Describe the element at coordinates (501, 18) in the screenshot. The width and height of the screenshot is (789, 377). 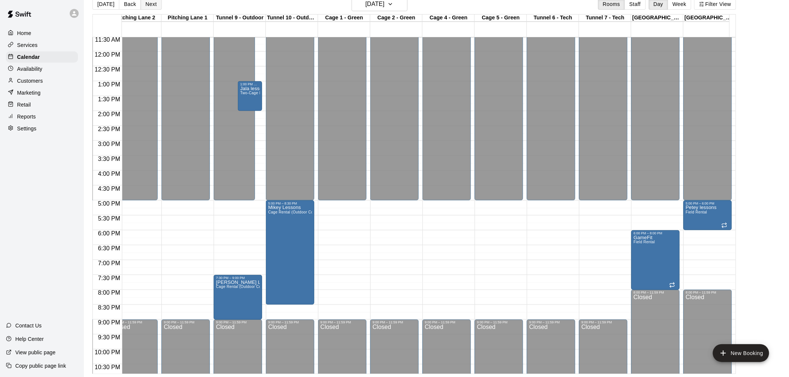
I see `div: Cage 5 - Green` at that location.